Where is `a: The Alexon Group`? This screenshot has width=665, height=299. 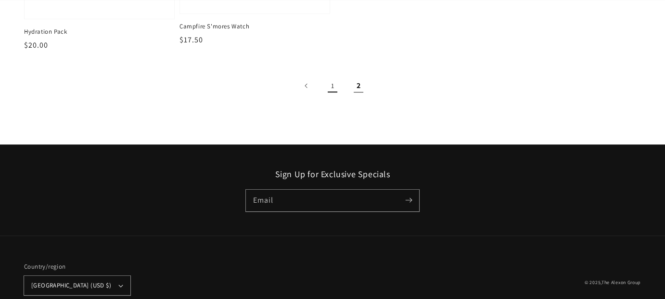 a: The Alexon Group is located at coordinates (621, 282).